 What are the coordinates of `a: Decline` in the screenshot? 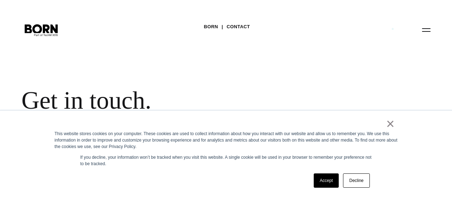 It's located at (356, 180).